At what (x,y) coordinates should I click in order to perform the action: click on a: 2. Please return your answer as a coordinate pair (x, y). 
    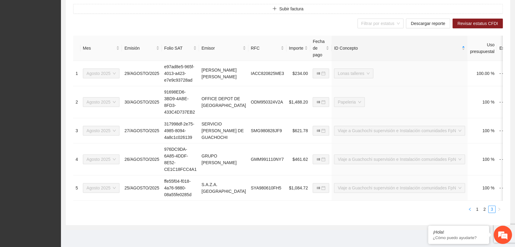
    Looking at the image, I should click on (484, 209).